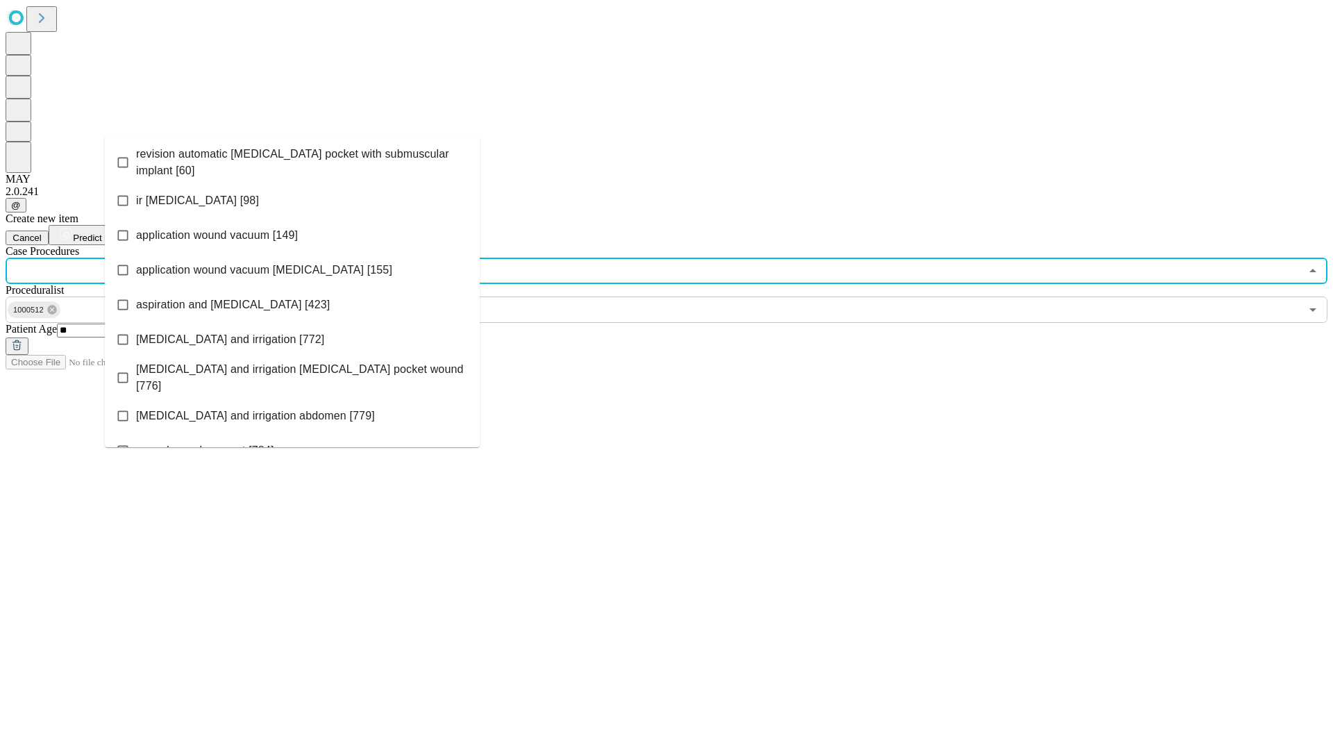  Describe the element at coordinates (34, 310) in the screenshot. I see `div: 1000512` at that location.